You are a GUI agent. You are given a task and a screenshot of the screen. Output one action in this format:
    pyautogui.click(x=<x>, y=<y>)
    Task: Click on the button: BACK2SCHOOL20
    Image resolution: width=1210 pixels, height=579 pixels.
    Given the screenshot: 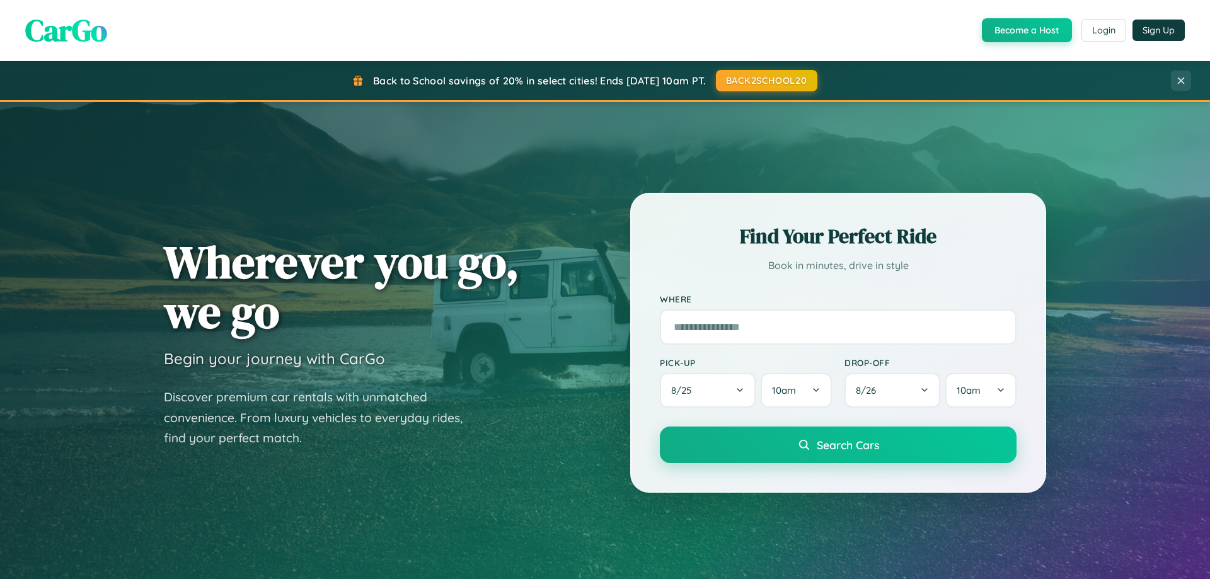 What is the action you would take?
    pyautogui.click(x=766, y=81)
    